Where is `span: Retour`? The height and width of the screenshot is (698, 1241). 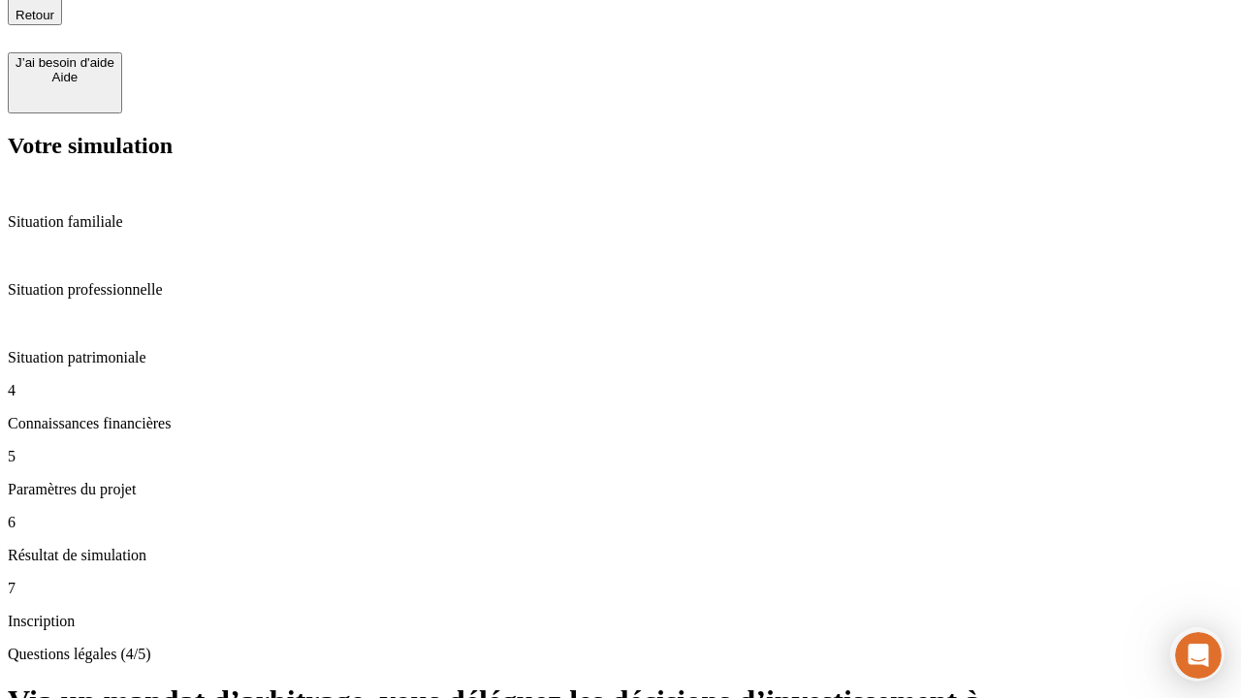
span: Retour is located at coordinates (35, 15).